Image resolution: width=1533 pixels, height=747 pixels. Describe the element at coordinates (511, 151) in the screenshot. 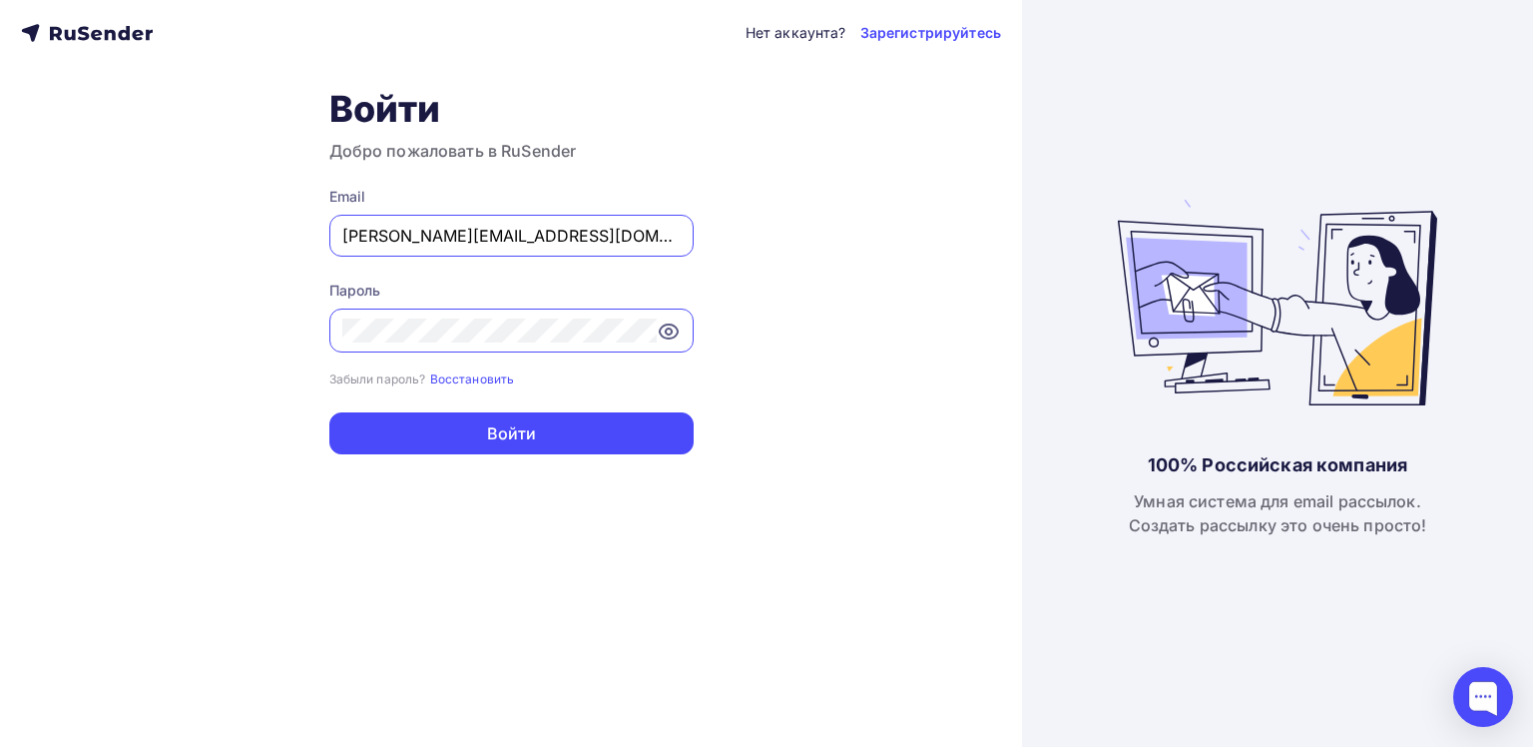

I see `h3: Добро пожаловать в RuSender` at that location.